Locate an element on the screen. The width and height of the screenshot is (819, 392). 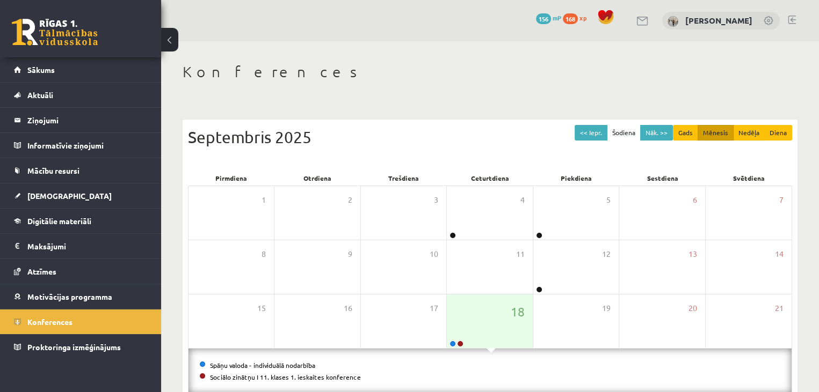
span: 17 is located at coordinates (434, 309).